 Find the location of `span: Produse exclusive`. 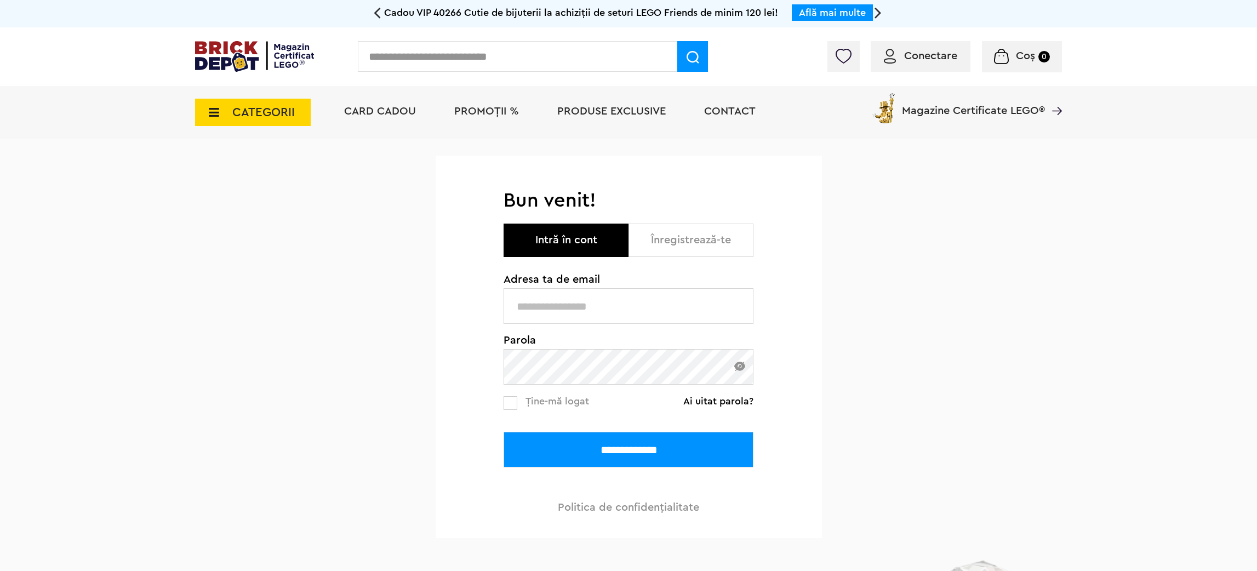

span: Produse exclusive is located at coordinates (611, 111).